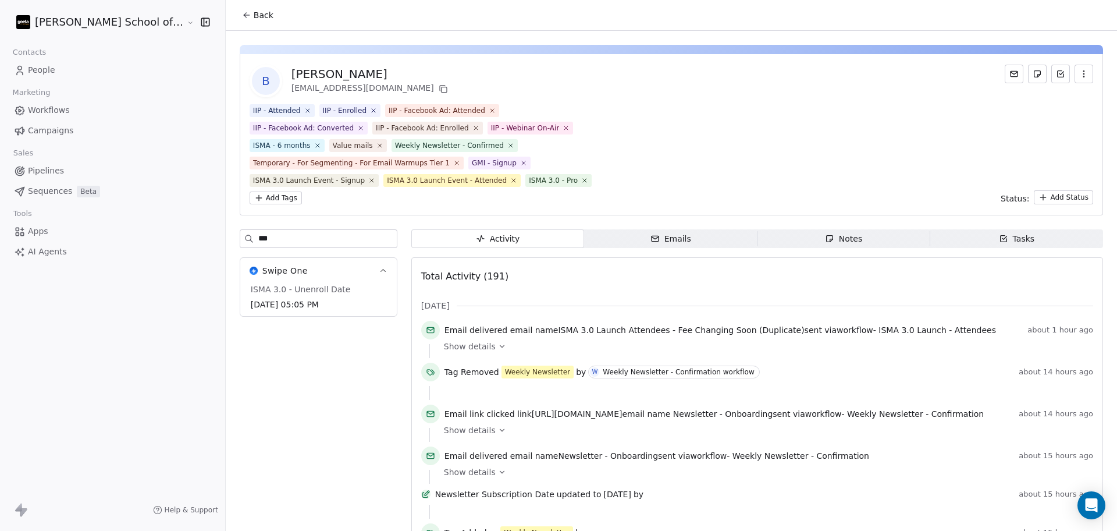 The width and height of the screenshot is (1117, 531). What do you see at coordinates (671, 239) in the screenshot?
I see `div: Emails` at bounding box center [671, 239].